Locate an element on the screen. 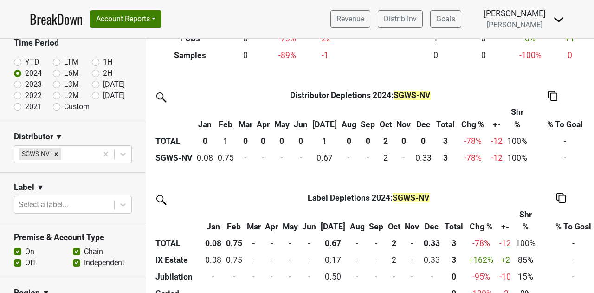 The width and height of the screenshot is (594, 293). th: TOTAL is located at coordinates (174, 141).